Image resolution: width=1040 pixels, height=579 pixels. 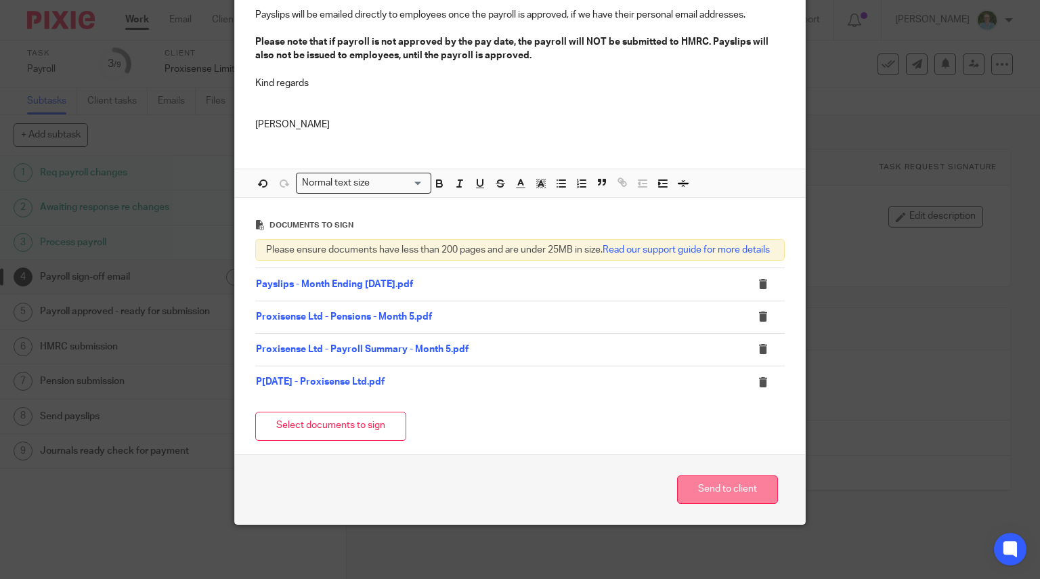 I want to click on div: Please ensure documents have less than 200 pages and are under 25MB in size., so click(x=520, y=250).